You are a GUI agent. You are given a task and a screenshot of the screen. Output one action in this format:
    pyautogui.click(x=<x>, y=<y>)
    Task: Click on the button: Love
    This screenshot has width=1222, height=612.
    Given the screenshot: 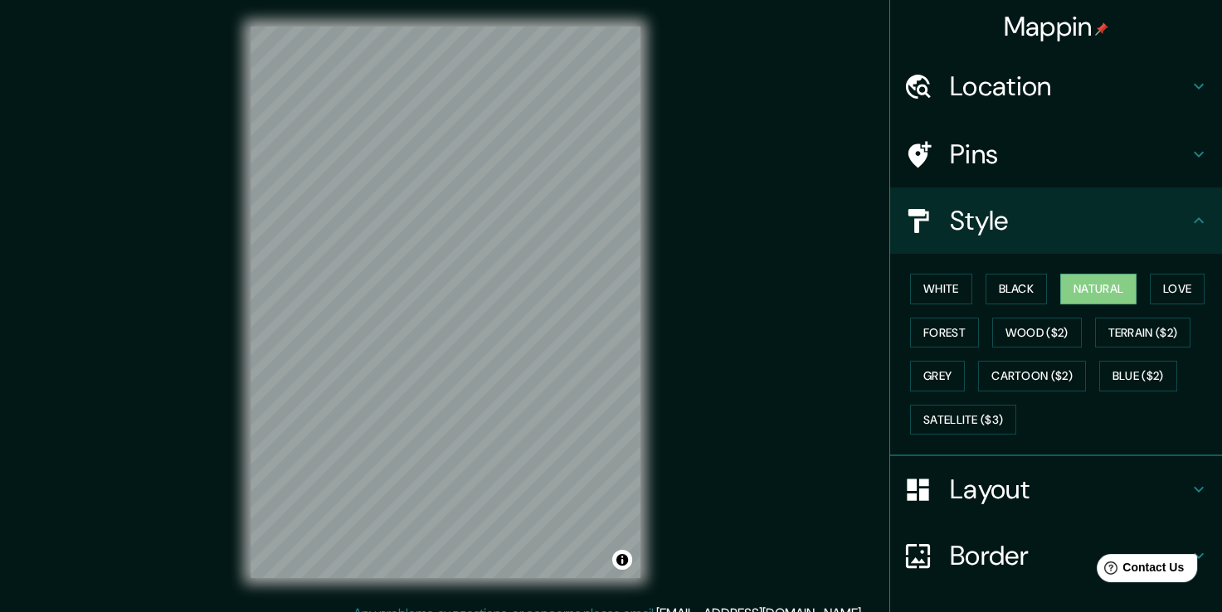 What is the action you would take?
    pyautogui.click(x=1177, y=289)
    